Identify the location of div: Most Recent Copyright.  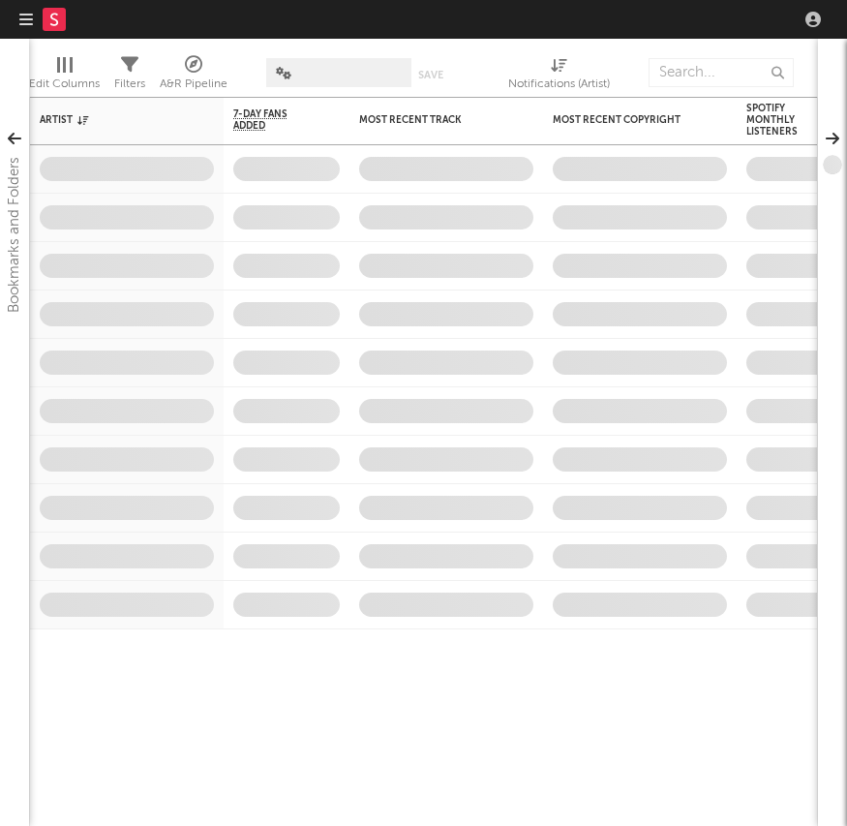
(626, 120).